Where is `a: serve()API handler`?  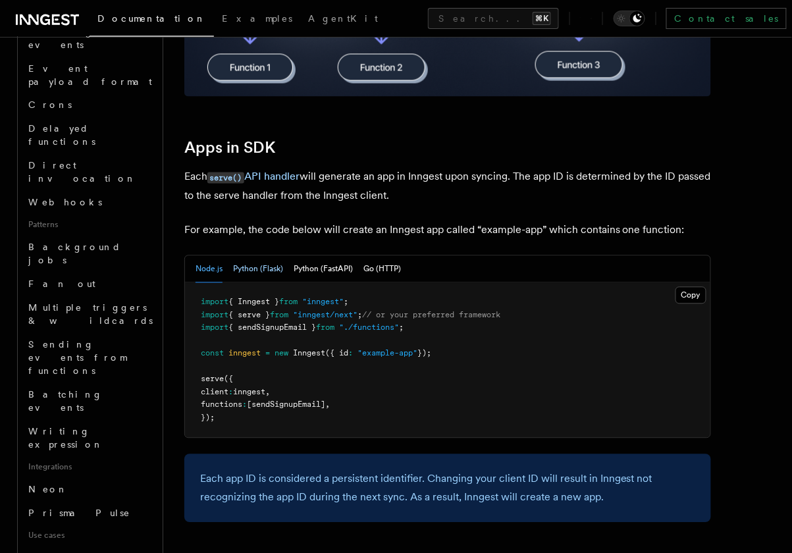 a: serve()API handler is located at coordinates (254, 177).